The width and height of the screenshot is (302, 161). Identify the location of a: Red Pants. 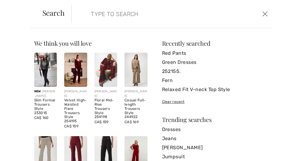
(215, 53).